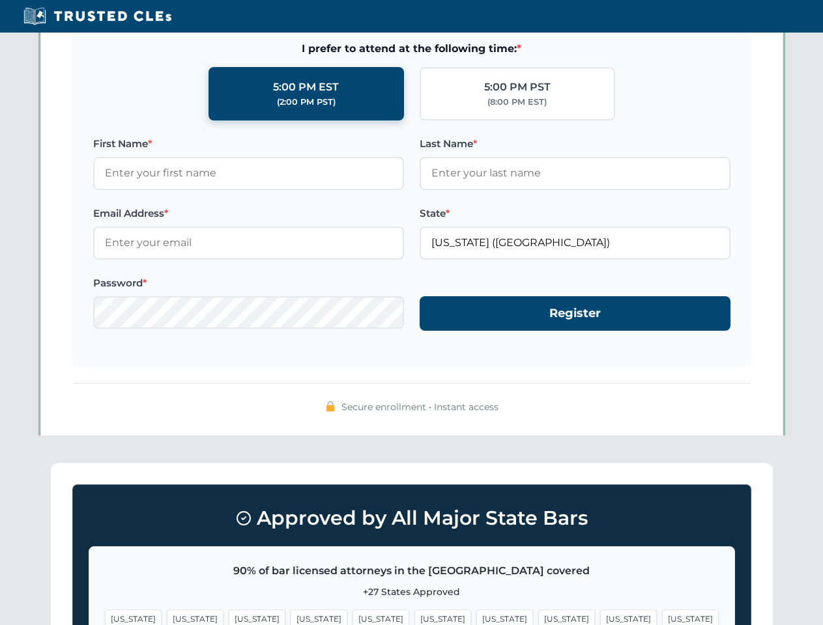 This screenshot has height=625, width=823. I want to click on p: +27 States Approved, so click(412, 592).